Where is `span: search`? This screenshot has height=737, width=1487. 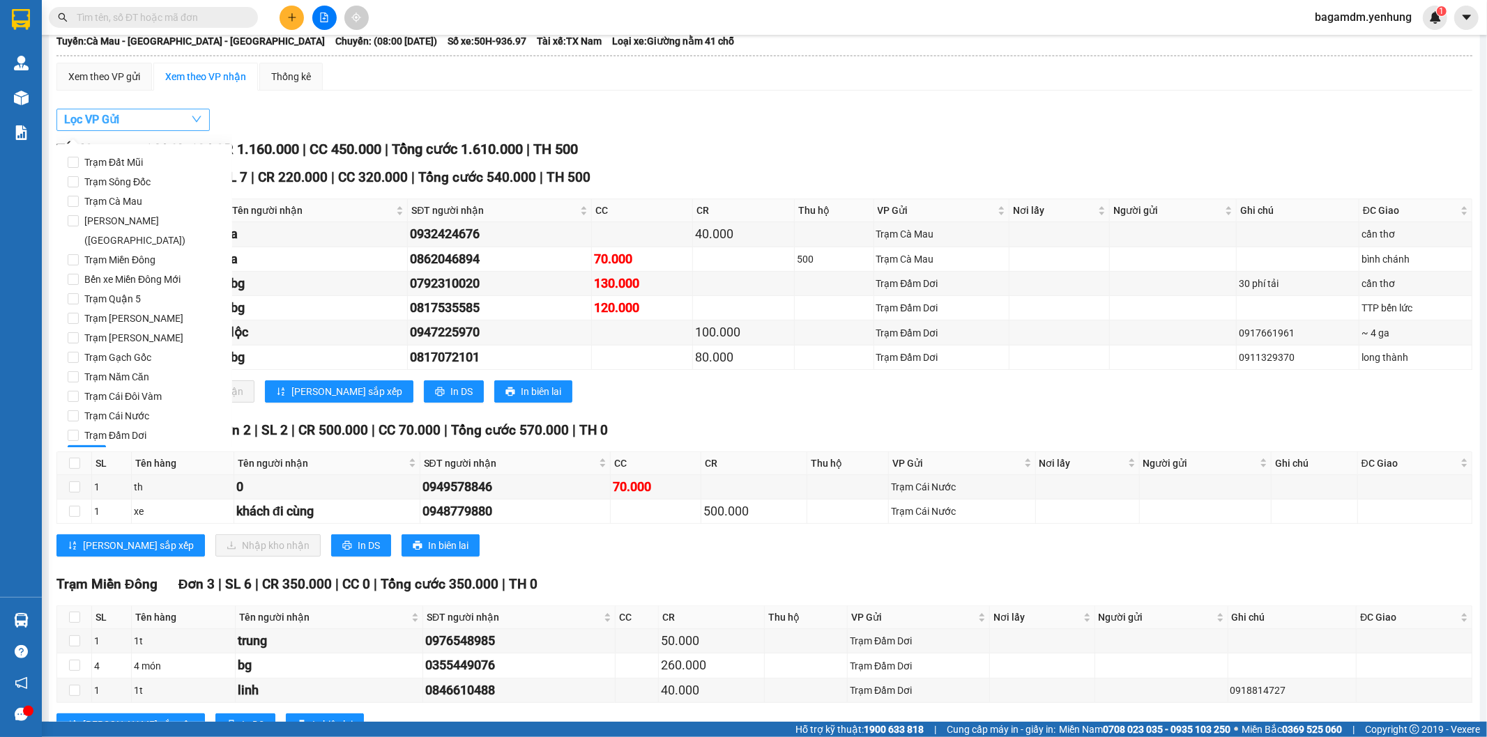
span: search is located at coordinates (63, 17).